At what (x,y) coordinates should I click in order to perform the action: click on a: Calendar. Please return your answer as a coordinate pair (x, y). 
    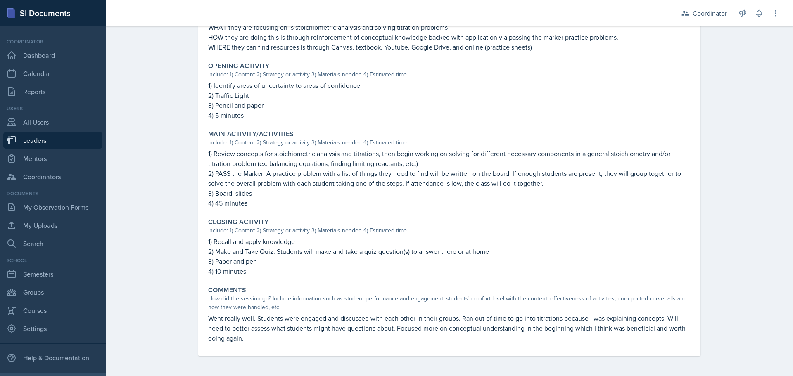
    Looking at the image, I should click on (53, 74).